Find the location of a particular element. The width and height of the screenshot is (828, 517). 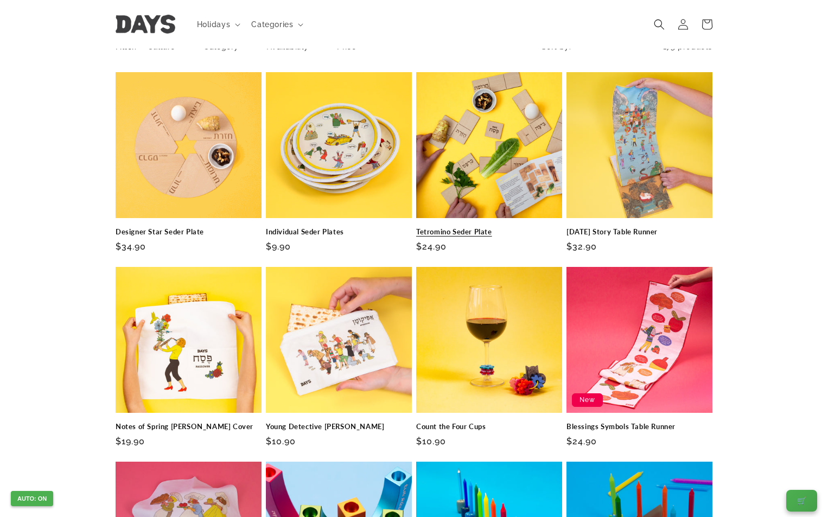

span: Categories is located at coordinates (272, 24).